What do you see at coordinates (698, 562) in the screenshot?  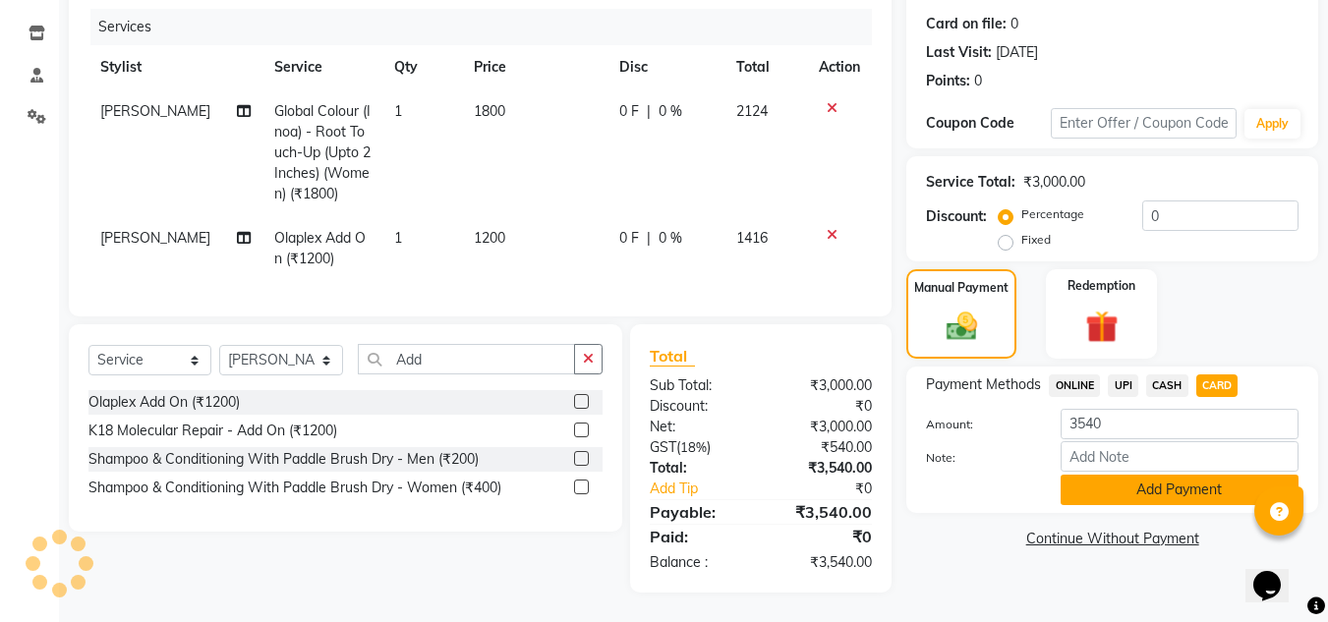 I see `div: Balance :` at bounding box center [698, 562].